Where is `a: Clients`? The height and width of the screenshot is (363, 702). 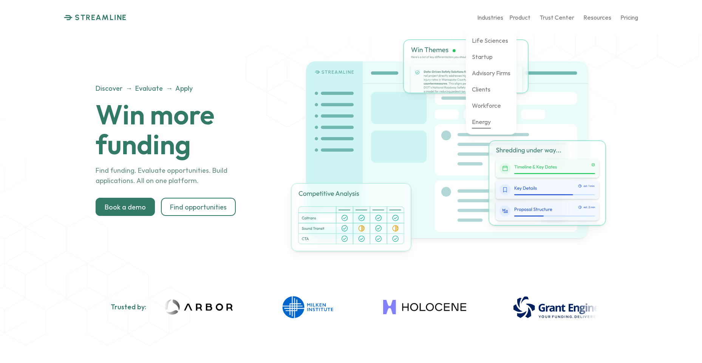 a: Clients is located at coordinates (481, 89).